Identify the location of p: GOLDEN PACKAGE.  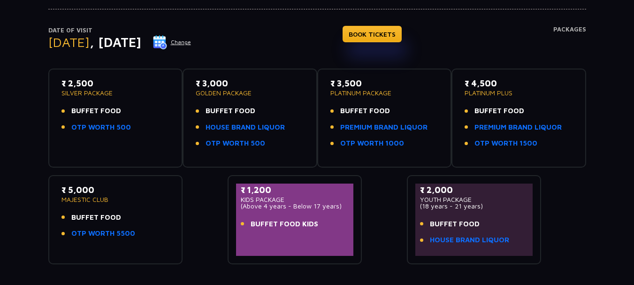
(250, 93).